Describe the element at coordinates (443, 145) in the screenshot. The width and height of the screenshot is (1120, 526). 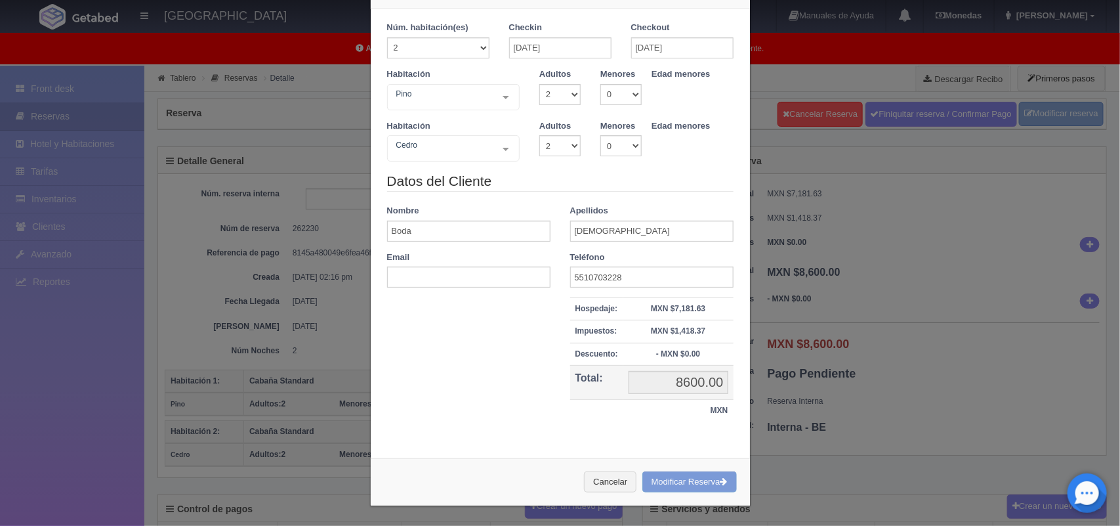
I see `span: Cedro` at that location.